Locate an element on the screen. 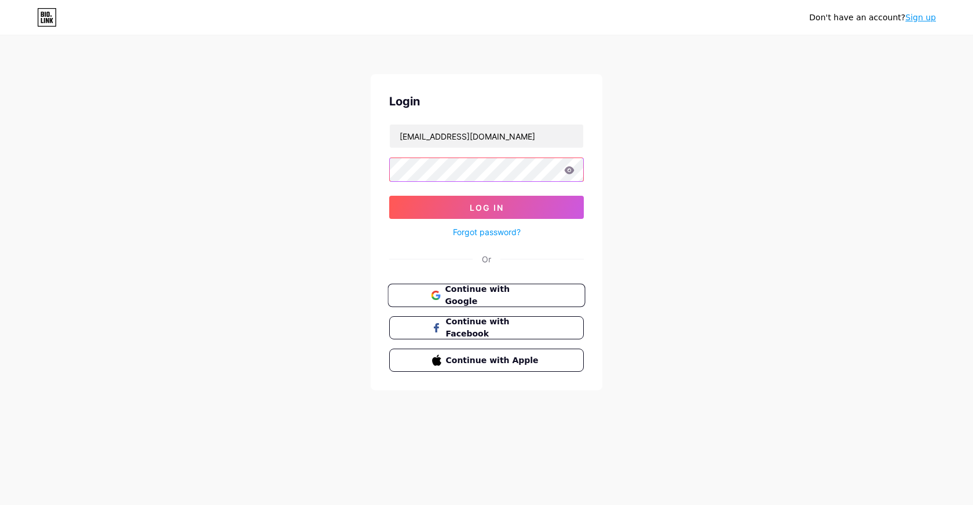 The image size is (973, 505). span: Log In is located at coordinates (486, 207).